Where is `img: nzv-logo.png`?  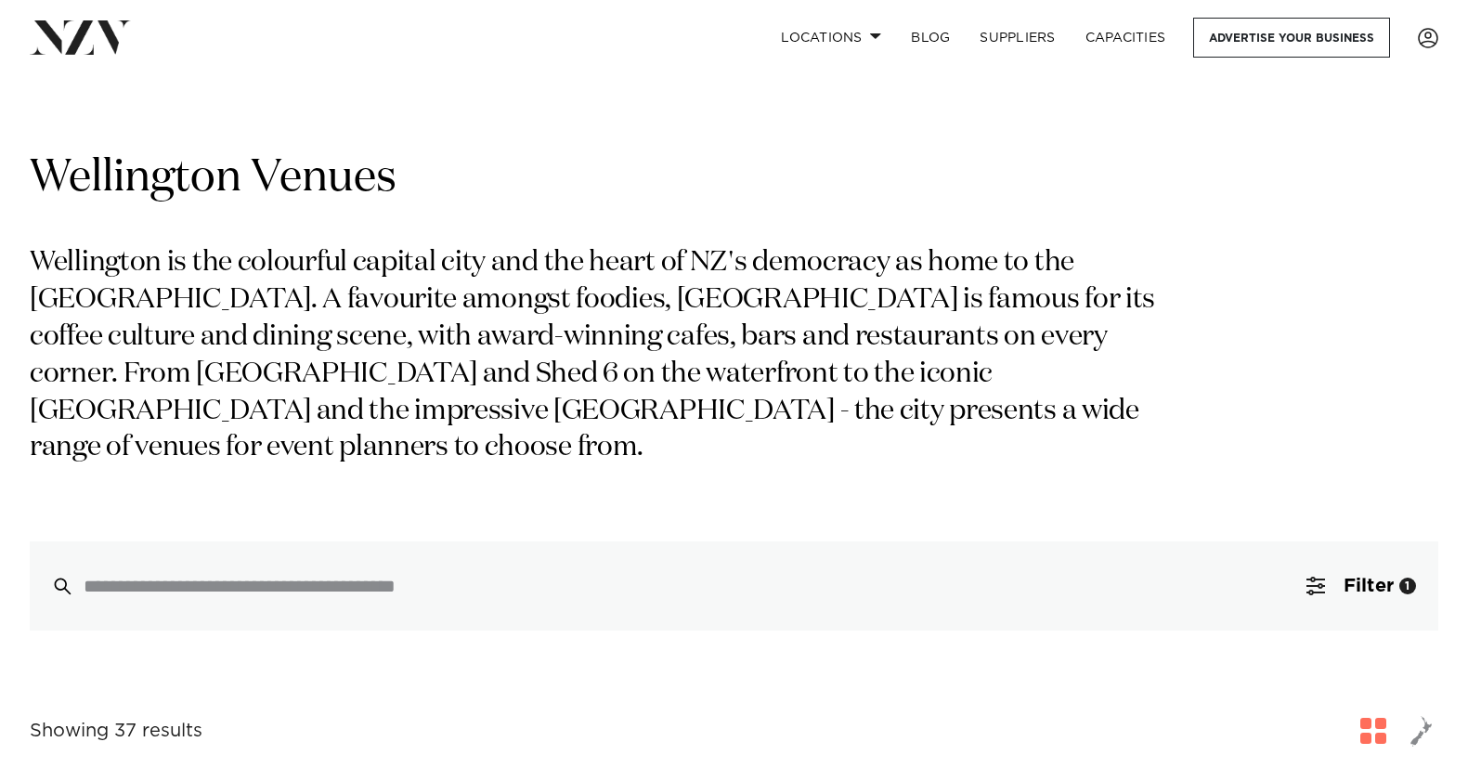
img: nzv-logo.png is located at coordinates (80, 37).